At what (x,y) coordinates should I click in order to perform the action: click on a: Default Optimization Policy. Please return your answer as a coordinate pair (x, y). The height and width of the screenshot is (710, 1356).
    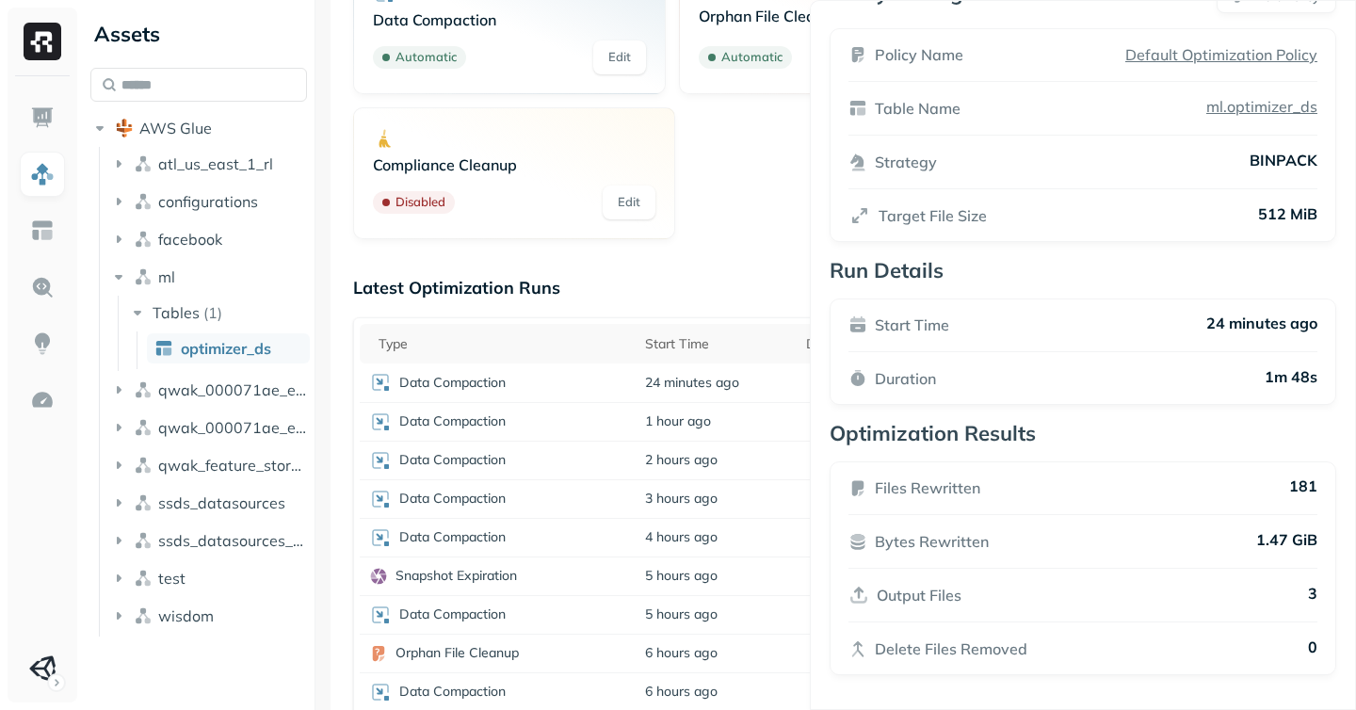
    Looking at the image, I should click on (1221, 55).